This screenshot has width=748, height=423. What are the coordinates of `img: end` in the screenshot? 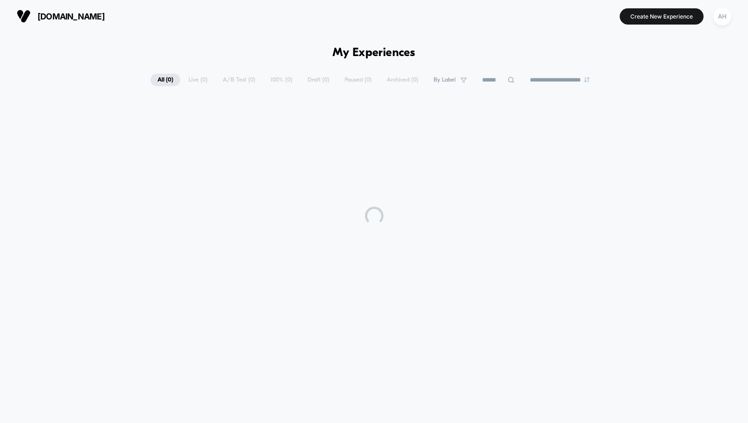 It's located at (587, 80).